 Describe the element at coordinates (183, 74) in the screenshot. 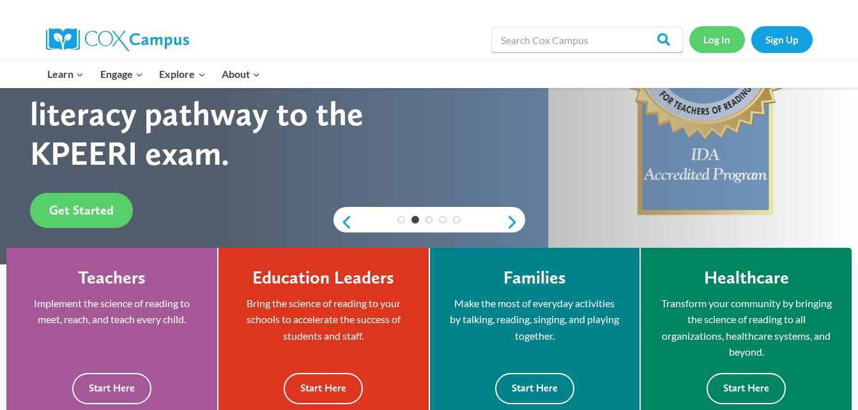

I see `button: Child menu of Explore` at that location.